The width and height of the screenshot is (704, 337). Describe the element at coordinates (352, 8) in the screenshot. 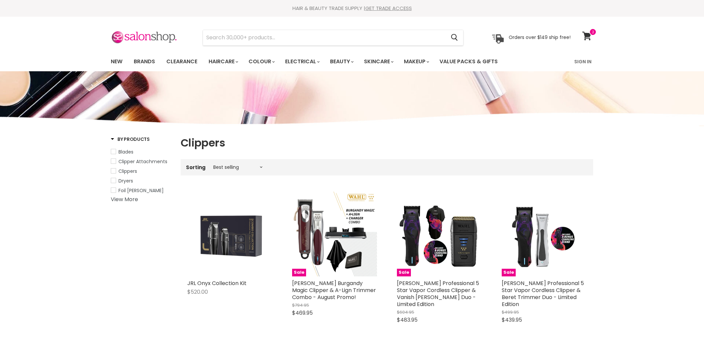

I see `div: HAIR & BEAUTY TRADE SUPPLY |` at that location.